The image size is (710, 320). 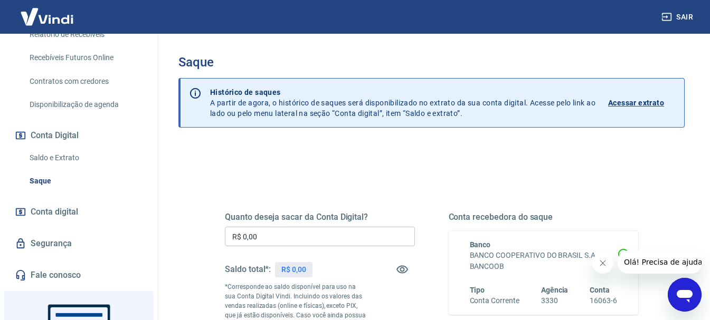 I want to click on h6: 16063-6, so click(x=603, y=301).